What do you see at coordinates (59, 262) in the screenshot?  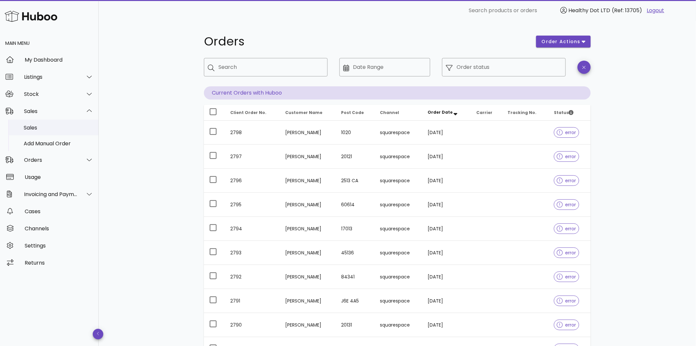 I see `div: Returns` at bounding box center [59, 262].